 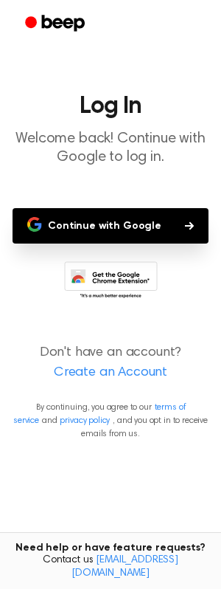 I want to click on p: By continuing, you agree to our and , and you opt in to receive emails from us., so click(x=111, y=421).